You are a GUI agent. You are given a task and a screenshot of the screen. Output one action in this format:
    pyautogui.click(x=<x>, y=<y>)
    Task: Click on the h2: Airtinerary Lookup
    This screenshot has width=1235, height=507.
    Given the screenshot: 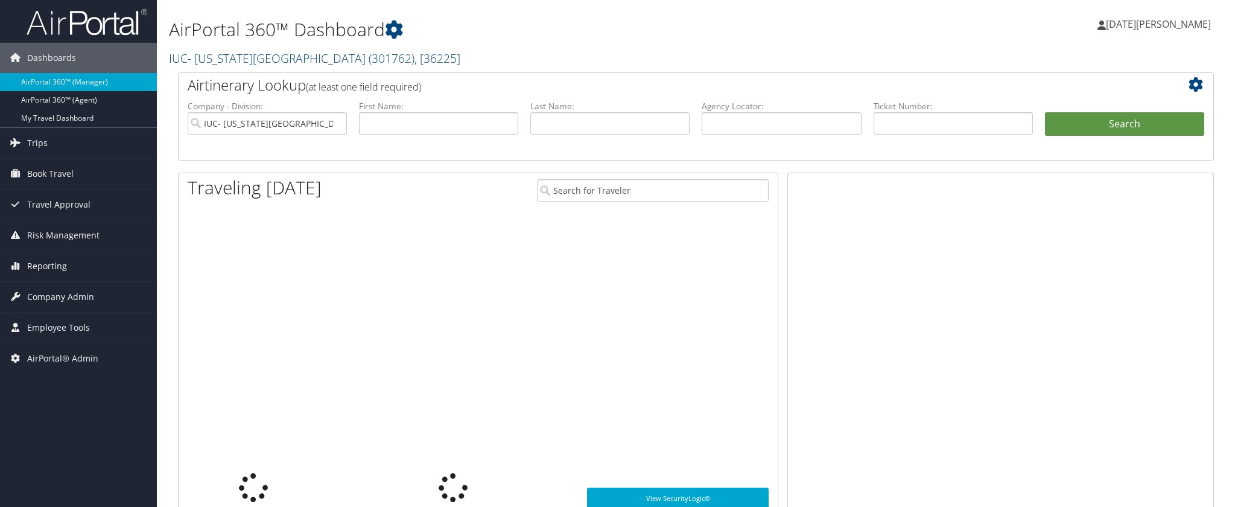 What is the action you would take?
    pyautogui.click(x=653, y=85)
    